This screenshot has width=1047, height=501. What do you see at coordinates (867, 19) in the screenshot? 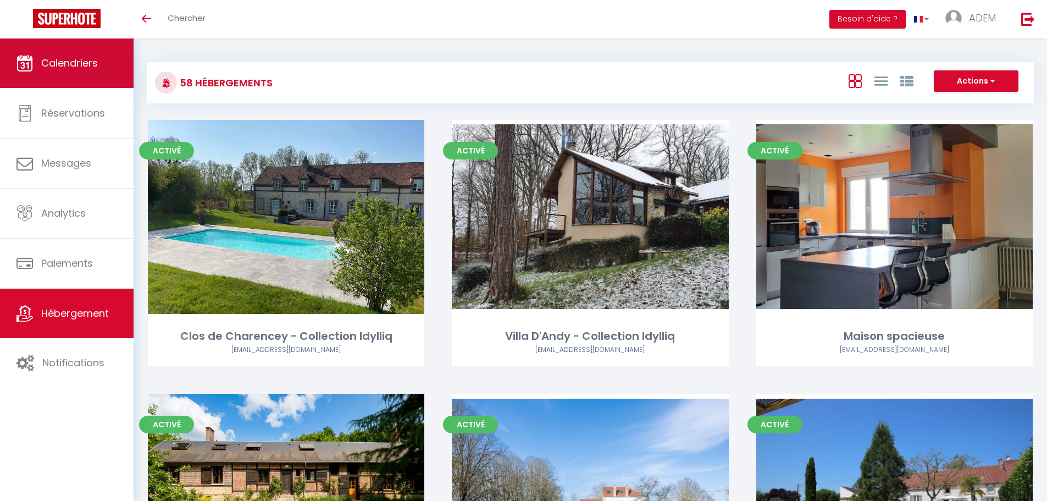
I see `button: Besoin d'aide ?` at bounding box center [867, 19].